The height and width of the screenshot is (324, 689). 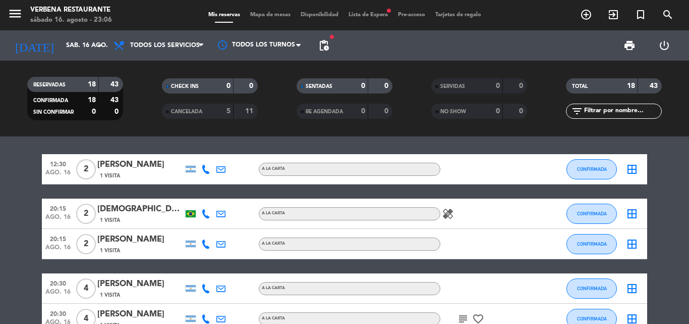 What do you see at coordinates (165, 45) in the screenshot?
I see `span: Todos los servicios` at bounding box center [165, 45].